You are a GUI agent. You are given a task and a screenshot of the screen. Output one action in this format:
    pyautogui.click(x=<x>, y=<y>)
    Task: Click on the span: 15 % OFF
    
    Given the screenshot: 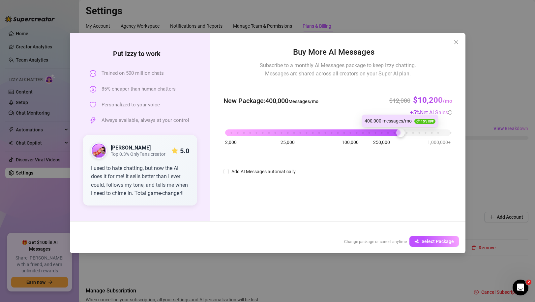 What is the action you would take?
    pyautogui.click(x=425, y=121)
    